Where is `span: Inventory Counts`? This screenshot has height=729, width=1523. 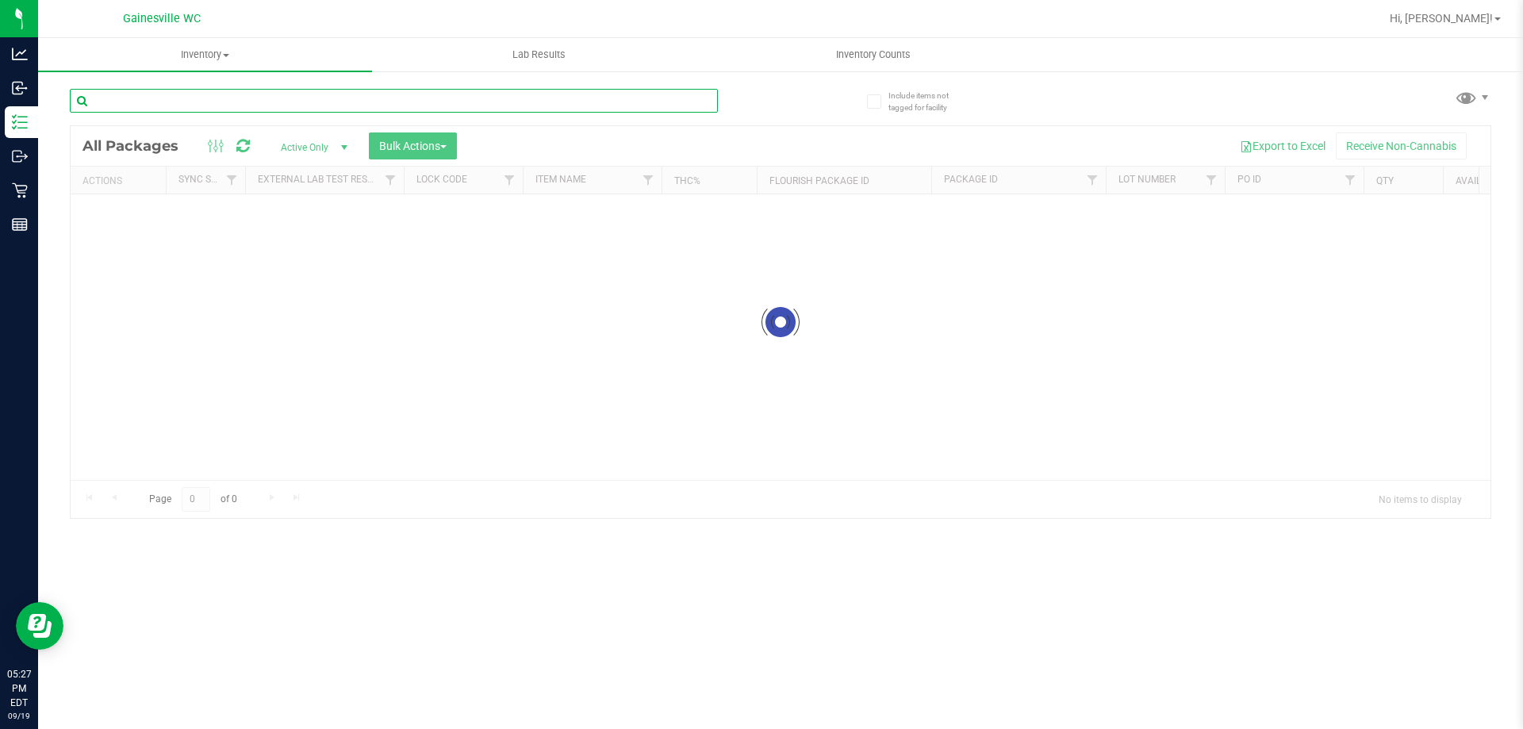
span: Inventory Counts is located at coordinates (873, 55).